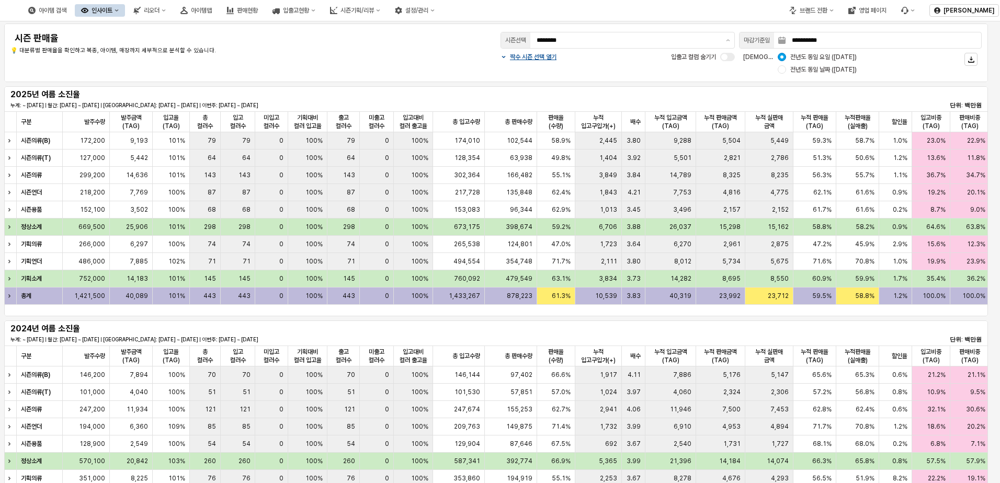 This screenshot has height=483, width=1000. Describe the element at coordinates (936, 192) in the screenshot. I see `span: 19.2%` at that location.